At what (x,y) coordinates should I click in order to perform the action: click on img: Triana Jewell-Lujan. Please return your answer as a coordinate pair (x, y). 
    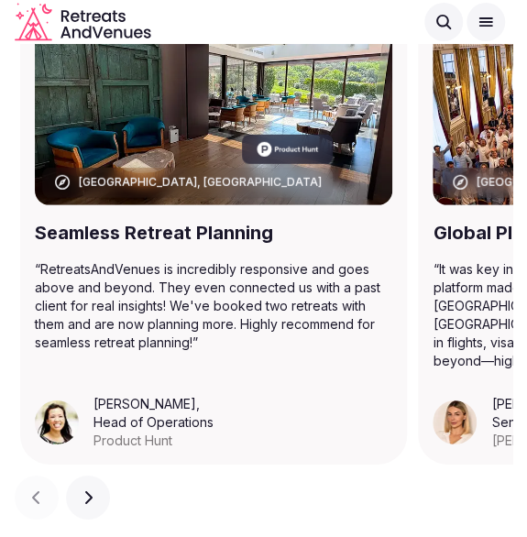
    Looking at the image, I should click on (455, 423).